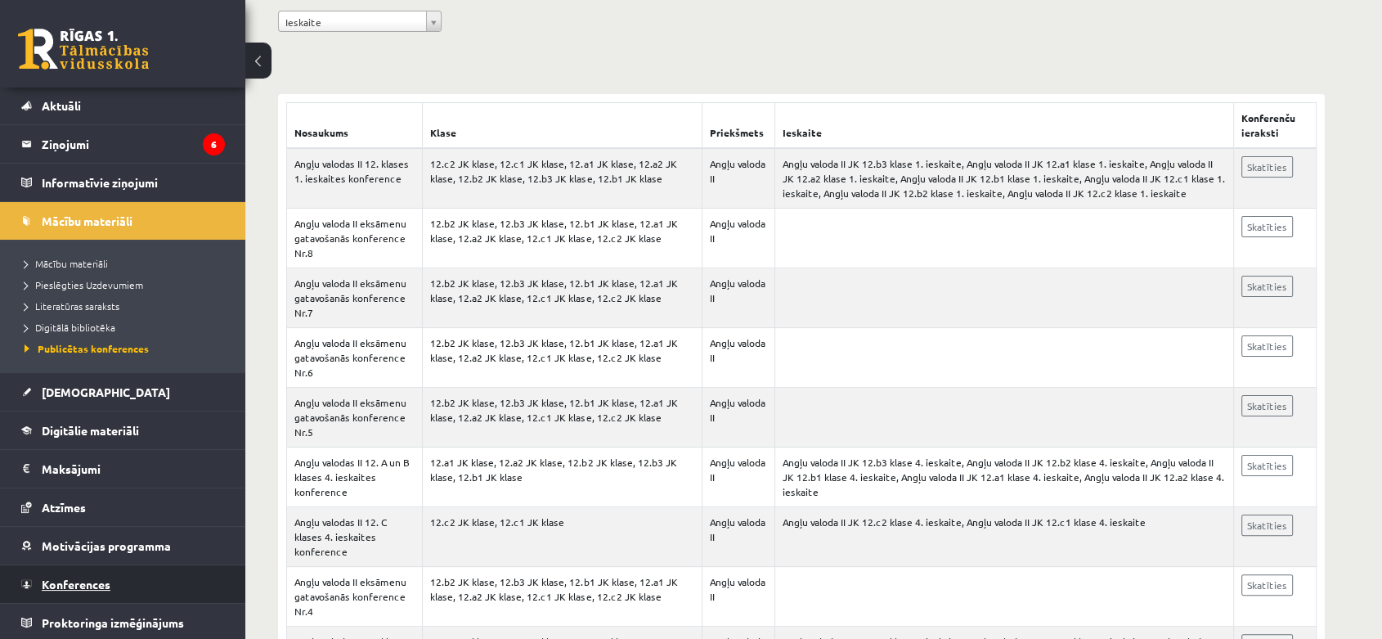 The height and width of the screenshot is (639, 1382). I want to click on td: Angļu valodas II 12. C klases 4. ieskaites konference, so click(355, 537).